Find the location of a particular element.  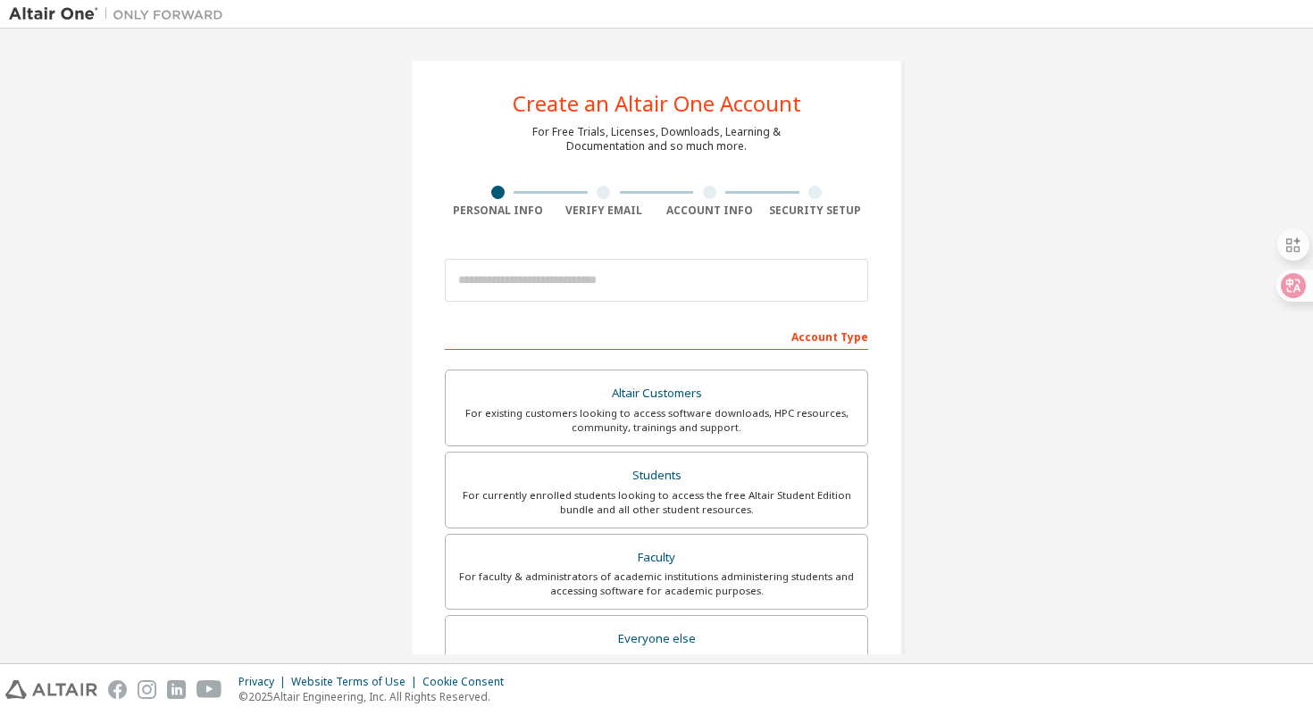

div: Account Type is located at coordinates (657, 336).